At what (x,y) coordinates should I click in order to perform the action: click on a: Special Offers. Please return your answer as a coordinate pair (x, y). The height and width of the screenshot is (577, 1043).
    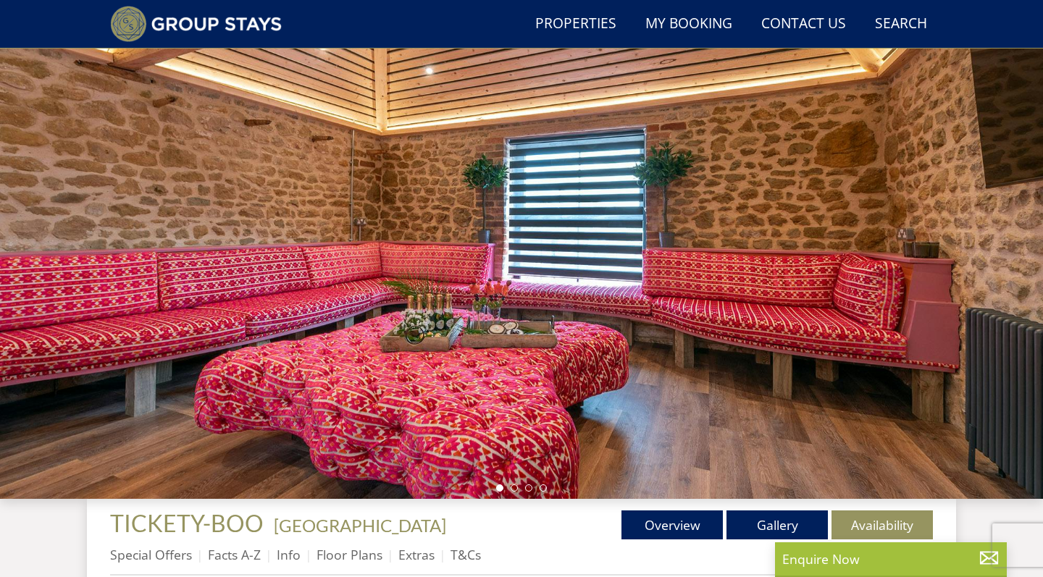
    Looking at the image, I should click on (151, 555).